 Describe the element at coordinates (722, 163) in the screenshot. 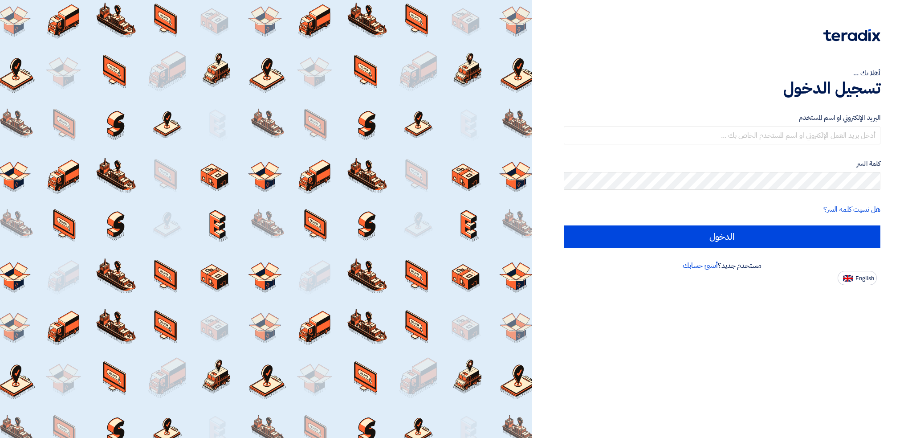

I see `label: كلمة السر` at that location.